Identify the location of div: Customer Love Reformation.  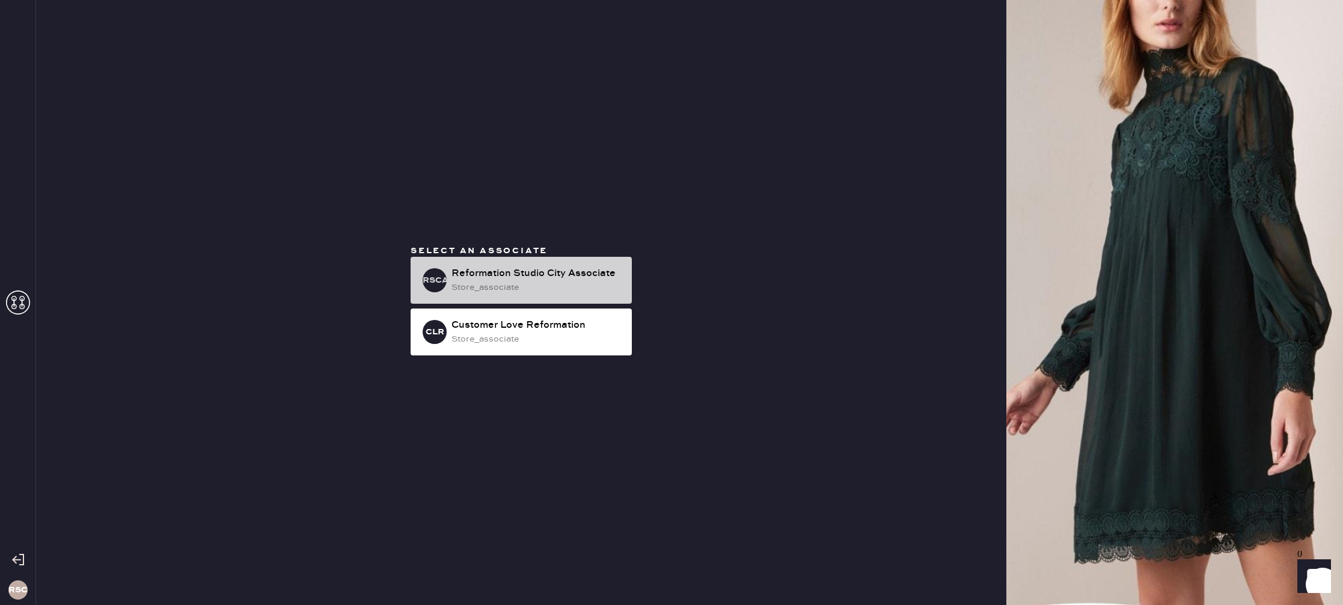
(537, 325).